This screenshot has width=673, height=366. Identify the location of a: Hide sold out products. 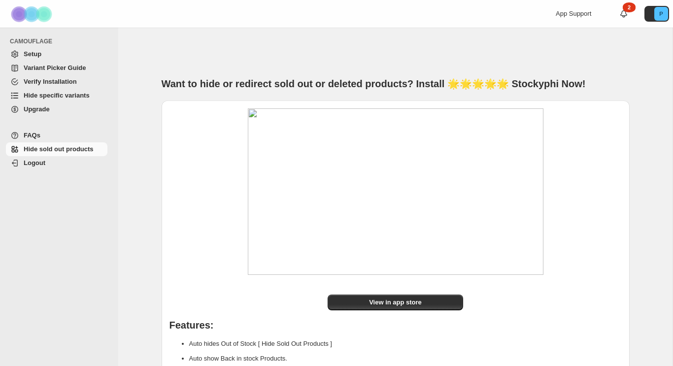
(57, 149).